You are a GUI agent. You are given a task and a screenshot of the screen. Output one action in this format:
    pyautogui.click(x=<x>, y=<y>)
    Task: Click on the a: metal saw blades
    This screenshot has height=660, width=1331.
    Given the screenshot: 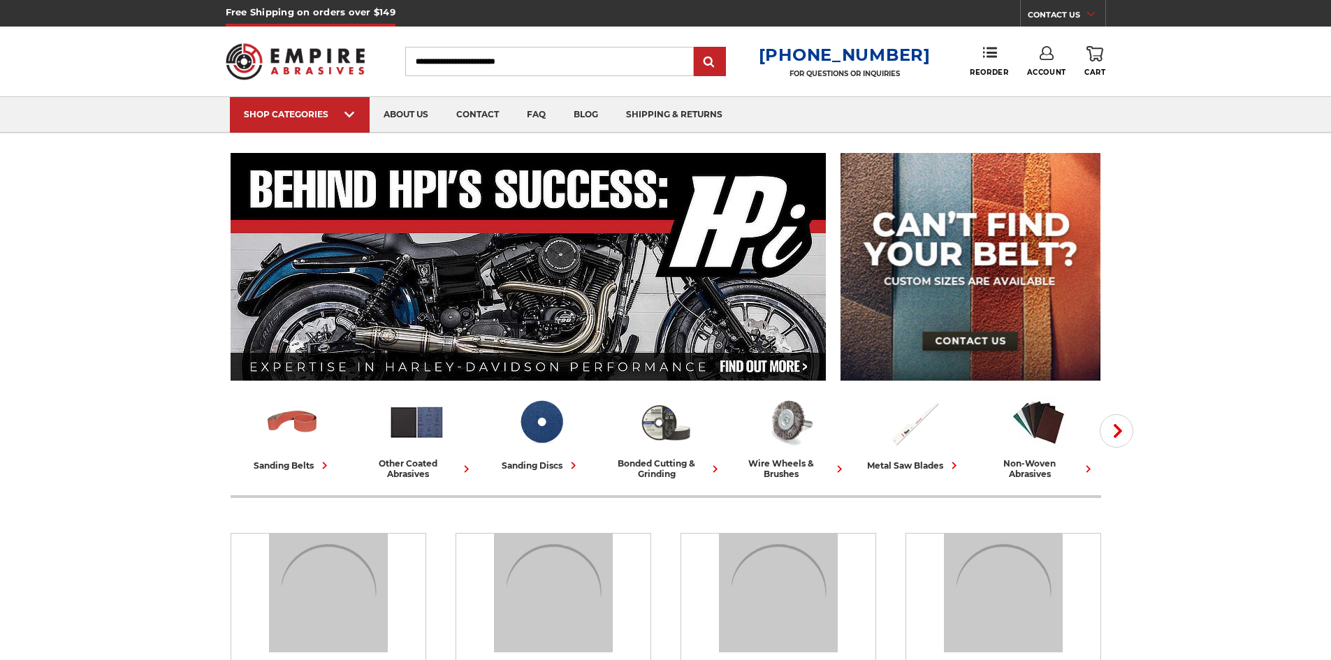 What is the action you would take?
    pyautogui.click(x=914, y=433)
    